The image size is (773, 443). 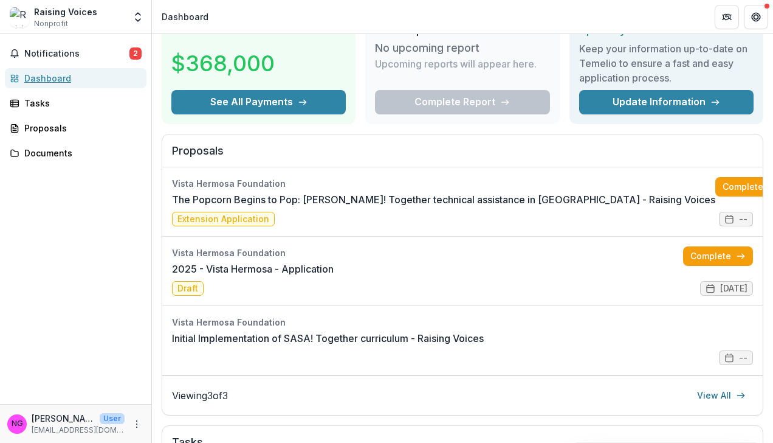 I want to click on span: 2, so click(x=136, y=53).